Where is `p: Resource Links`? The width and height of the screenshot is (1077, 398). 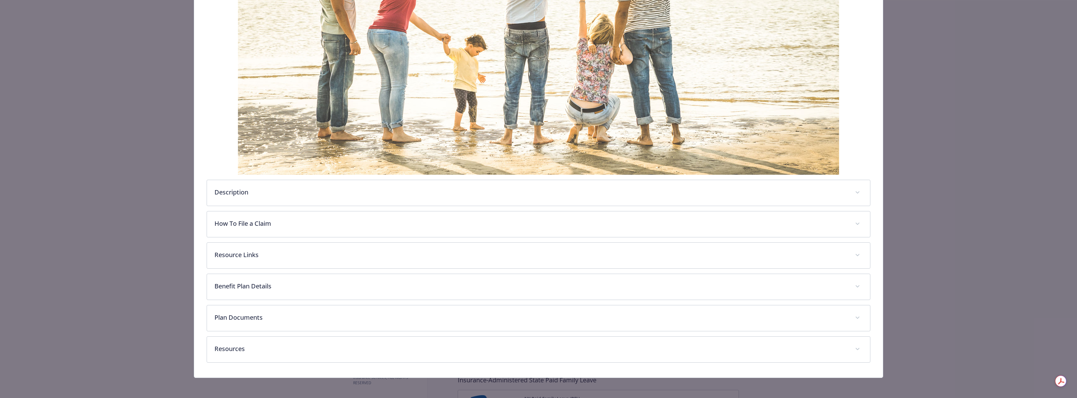
p: Resource Links is located at coordinates (531, 255).